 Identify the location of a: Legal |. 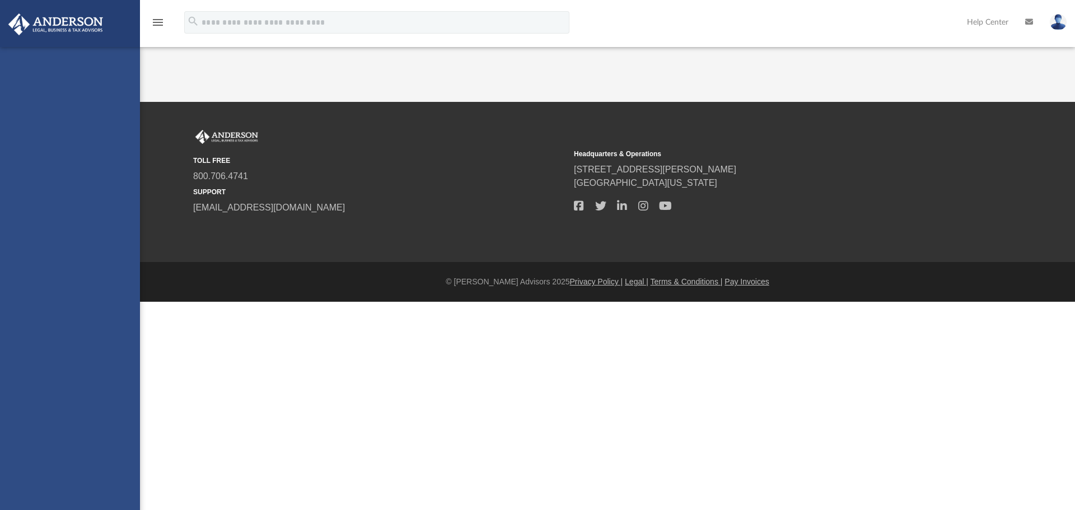
(637, 282).